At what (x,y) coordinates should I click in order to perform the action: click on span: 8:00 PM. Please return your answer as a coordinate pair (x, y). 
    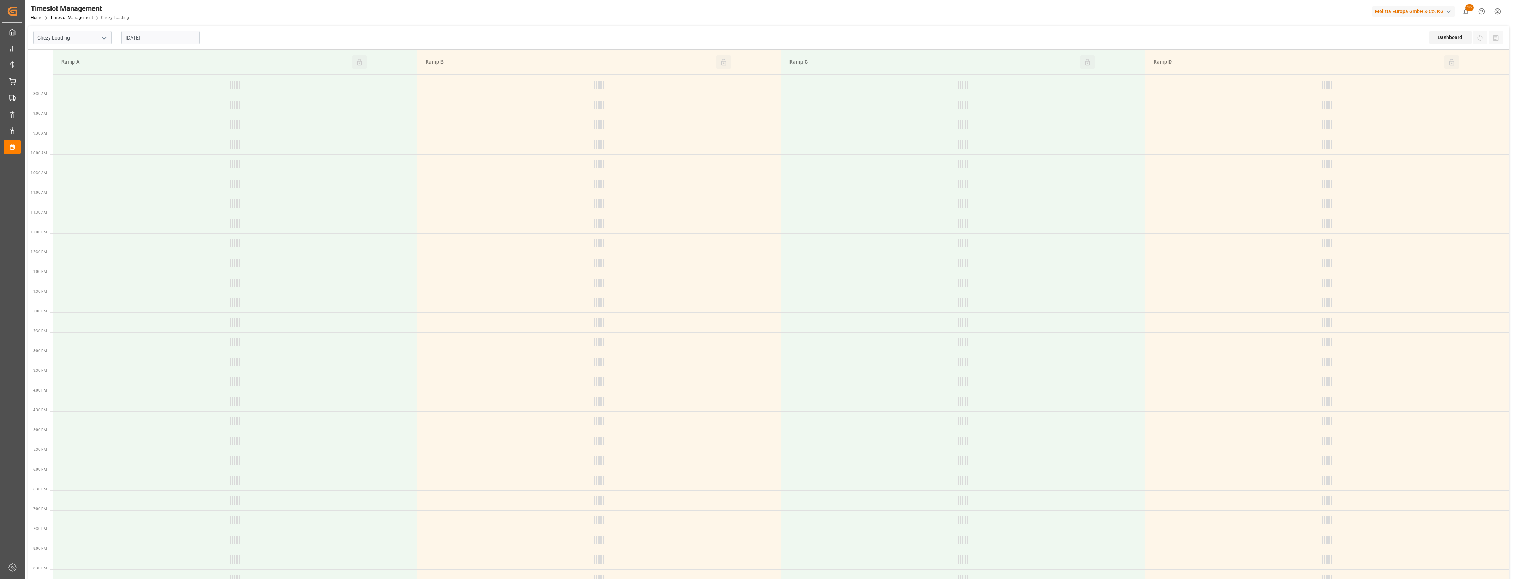
    Looking at the image, I should click on (40, 548).